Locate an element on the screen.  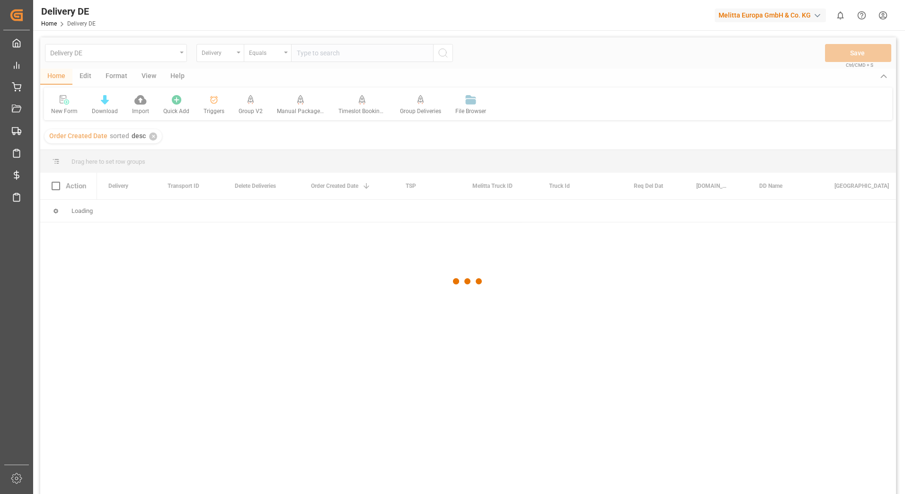
button: Help Center is located at coordinates (861, 15).